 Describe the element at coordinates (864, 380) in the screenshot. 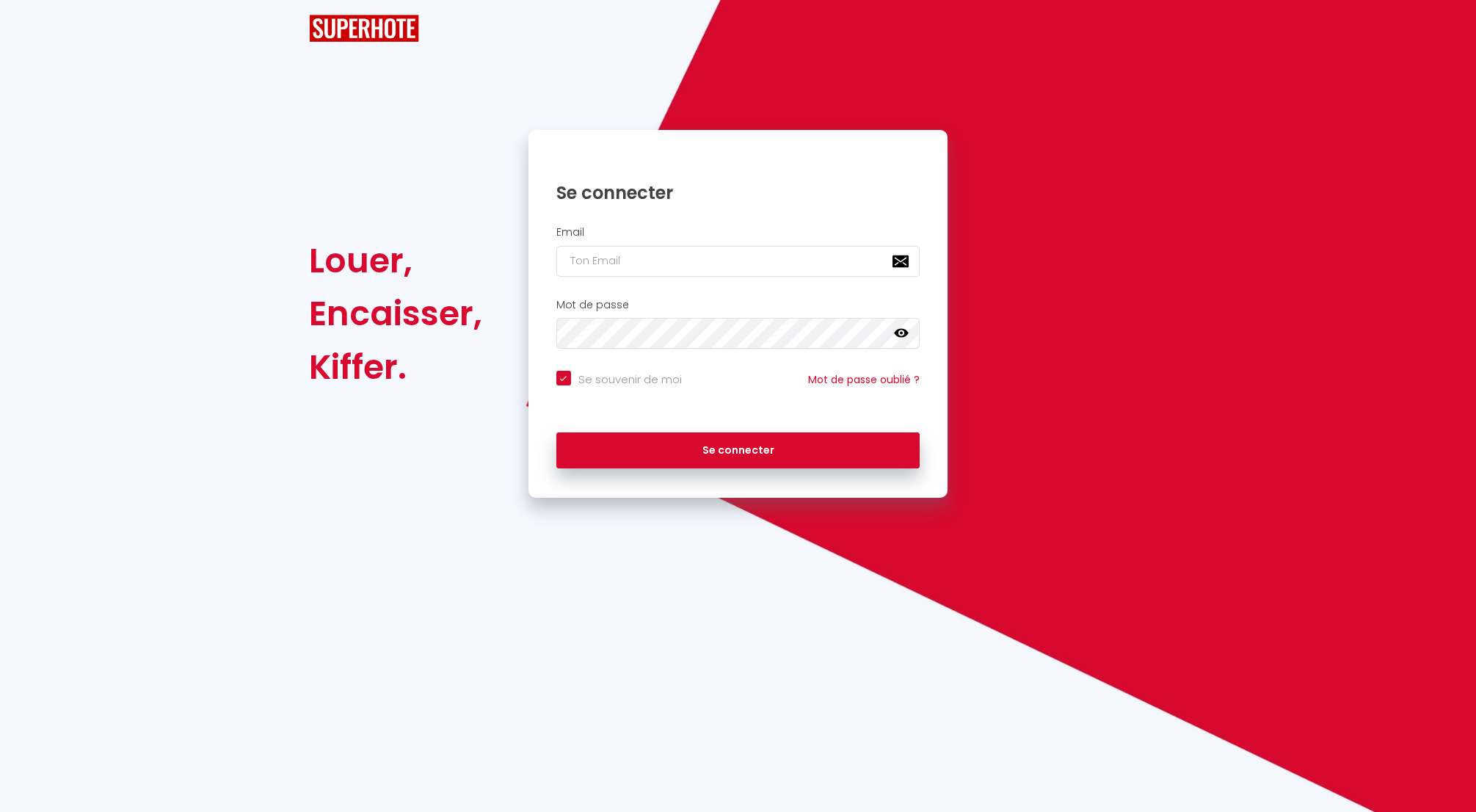

I see `a: Mot de passe oublié ?` at that location.